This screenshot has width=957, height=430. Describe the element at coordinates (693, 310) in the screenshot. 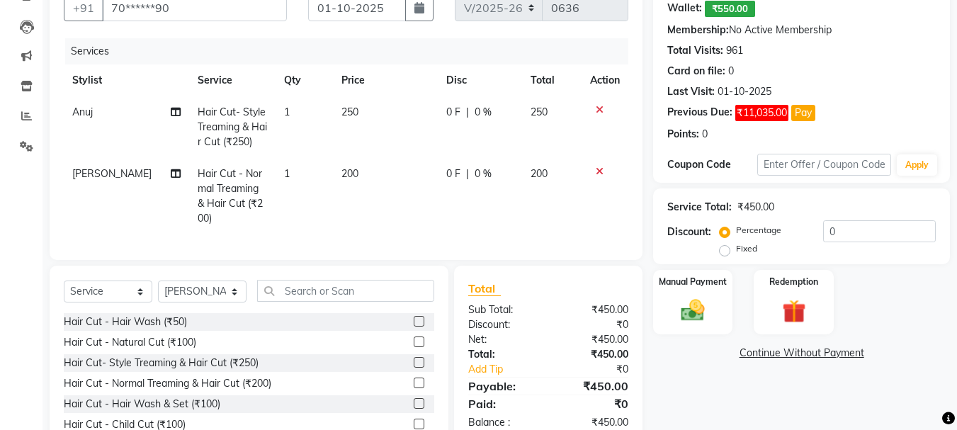

I see `img: _cash.svg` at that location.